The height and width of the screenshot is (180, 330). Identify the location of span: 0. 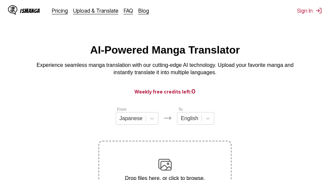
(193, 91).